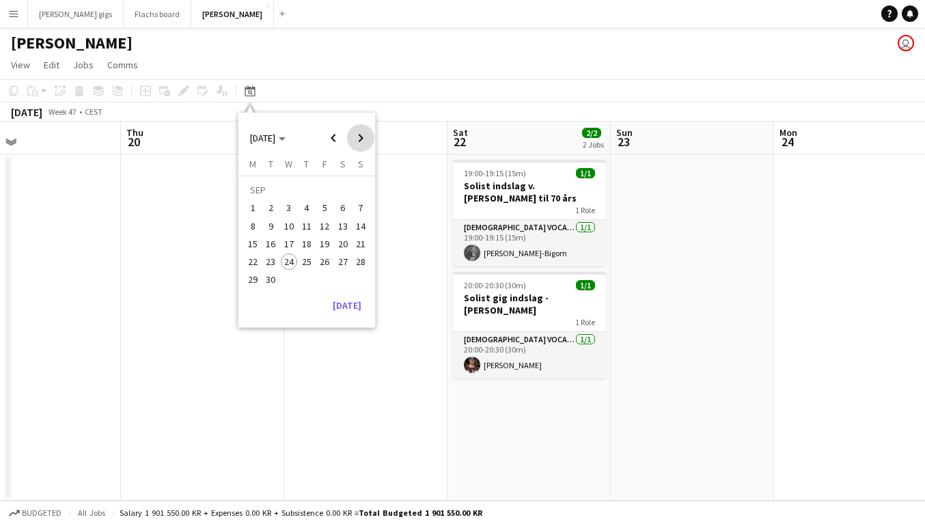  Describe the element at coordinates (94, 111) in the screenshot. I see `div: CEST` at that location.